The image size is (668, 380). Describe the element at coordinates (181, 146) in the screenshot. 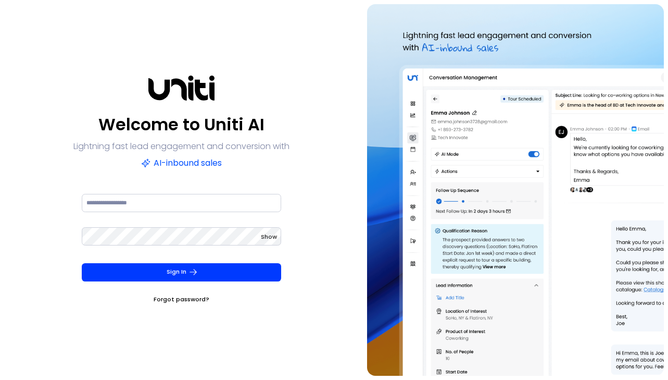

I see `p: Lightning fast lead engagement and conversion with` at that location.